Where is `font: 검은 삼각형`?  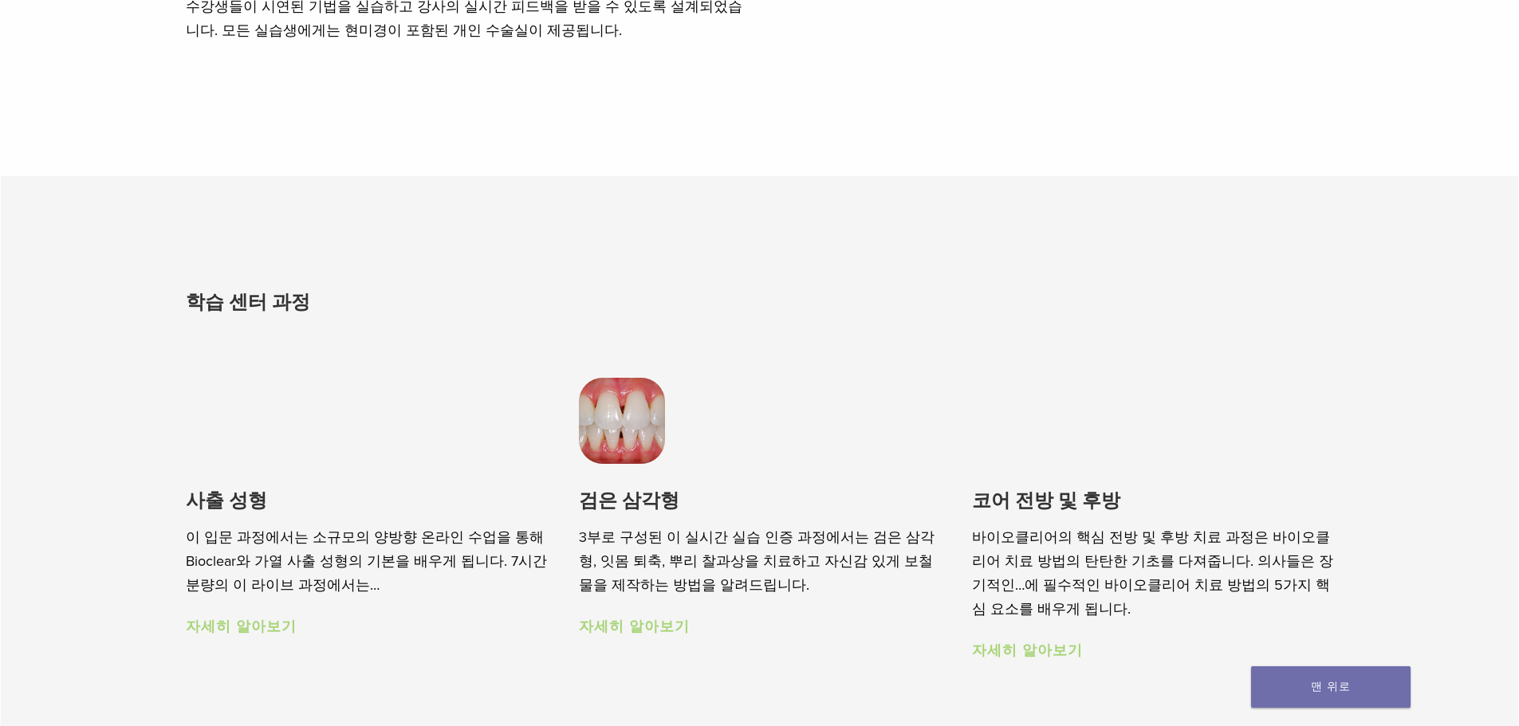 font: 검은 삼각형 is located at coordinates (629, 501).